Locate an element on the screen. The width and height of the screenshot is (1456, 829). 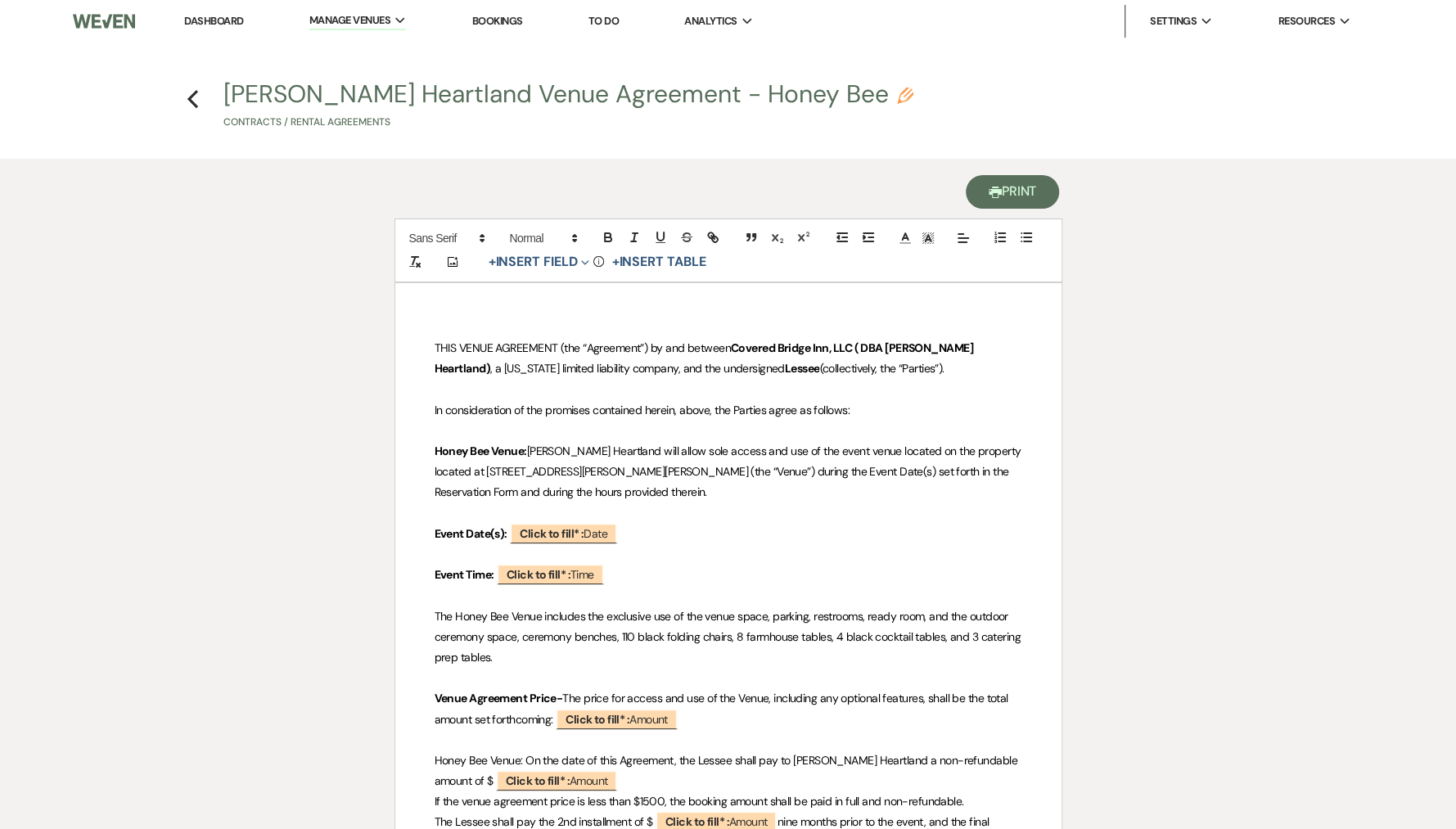
span: (collectively, the “Parties”). is located at coordinates (881, 368).